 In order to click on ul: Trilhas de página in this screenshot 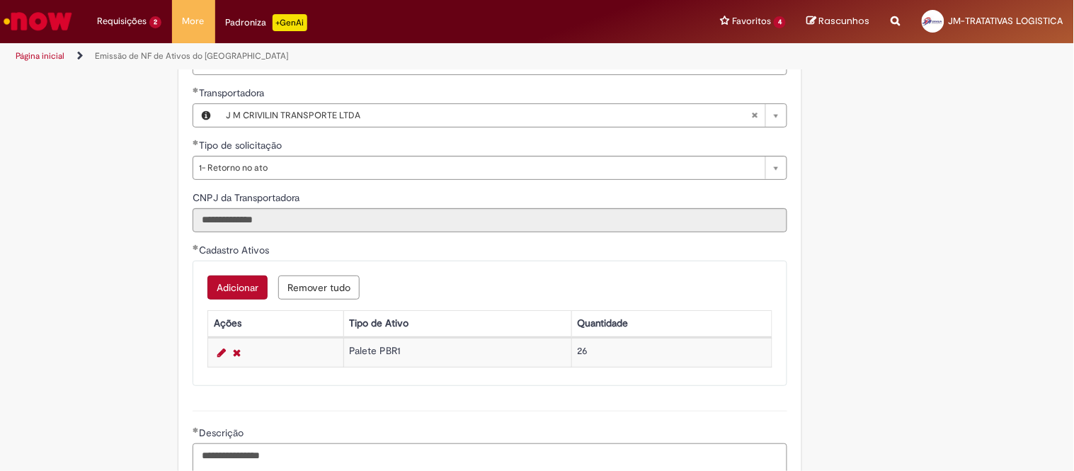, I will do `click(358, 56)`.